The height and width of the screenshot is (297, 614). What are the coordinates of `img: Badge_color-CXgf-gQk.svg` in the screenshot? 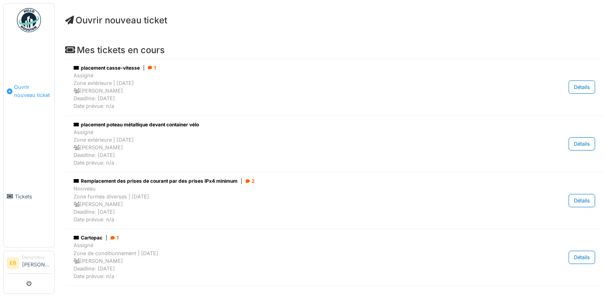 It's located at (29, 20).